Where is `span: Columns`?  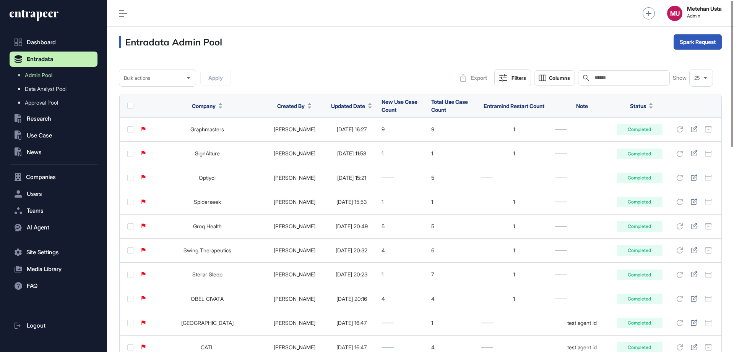
span: Columns is located at coordinates (559, 78).